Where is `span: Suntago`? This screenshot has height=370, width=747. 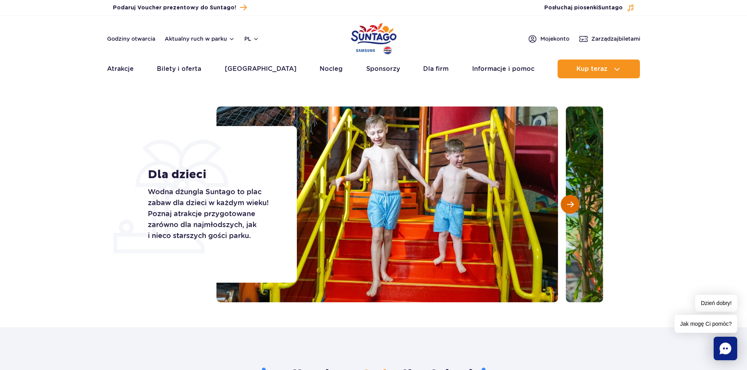
span: Suntago is located at coordinates (610, 8).